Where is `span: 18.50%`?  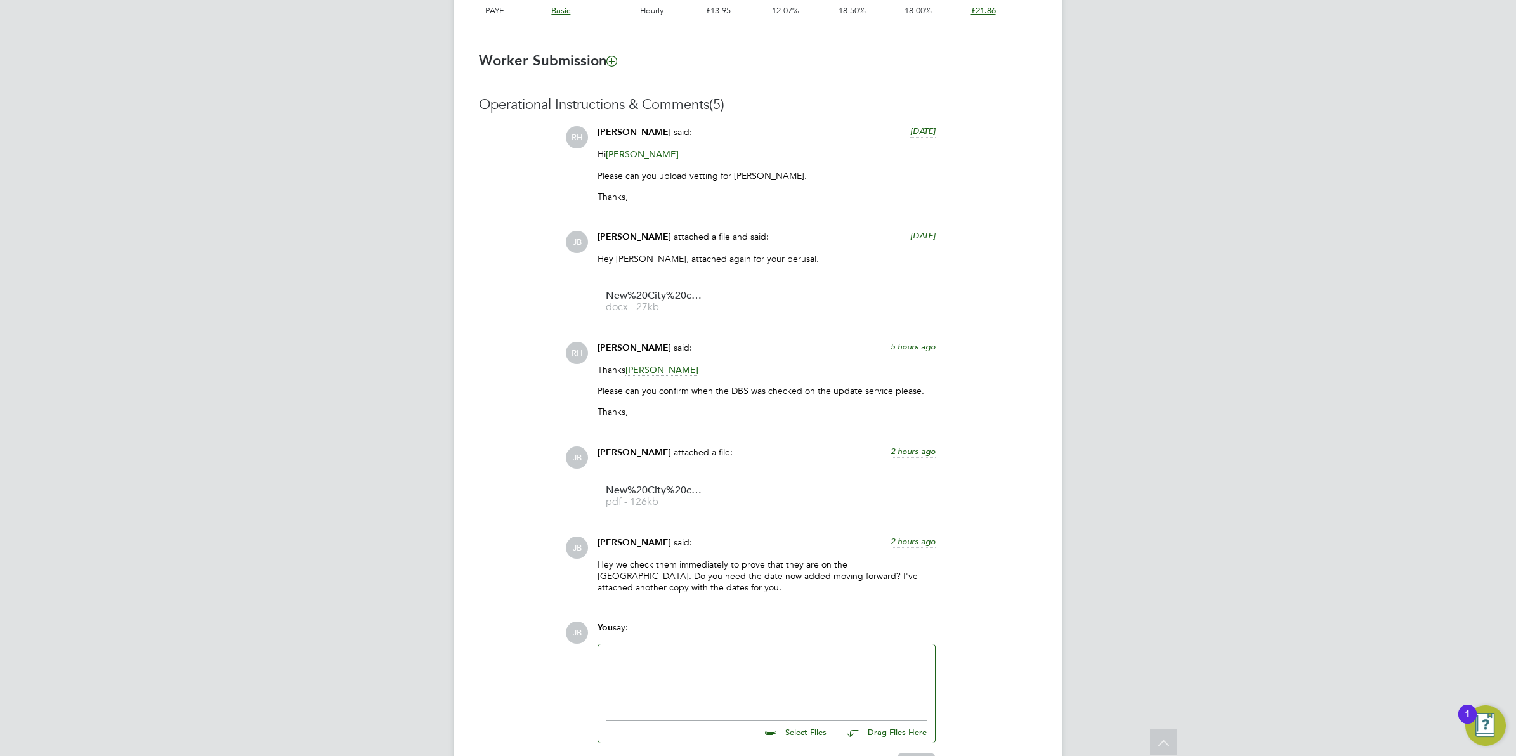 span: 18.50% is located at coordinates (852, 10).